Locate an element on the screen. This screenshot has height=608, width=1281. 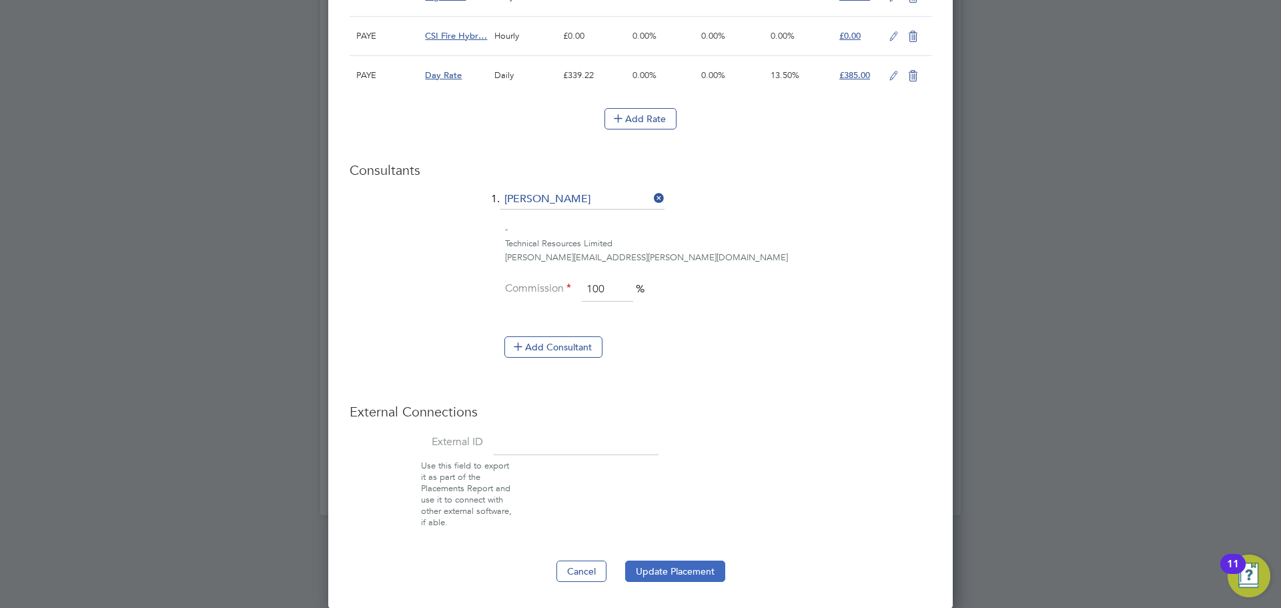
div: Daily is located at coordinates (525, 75).